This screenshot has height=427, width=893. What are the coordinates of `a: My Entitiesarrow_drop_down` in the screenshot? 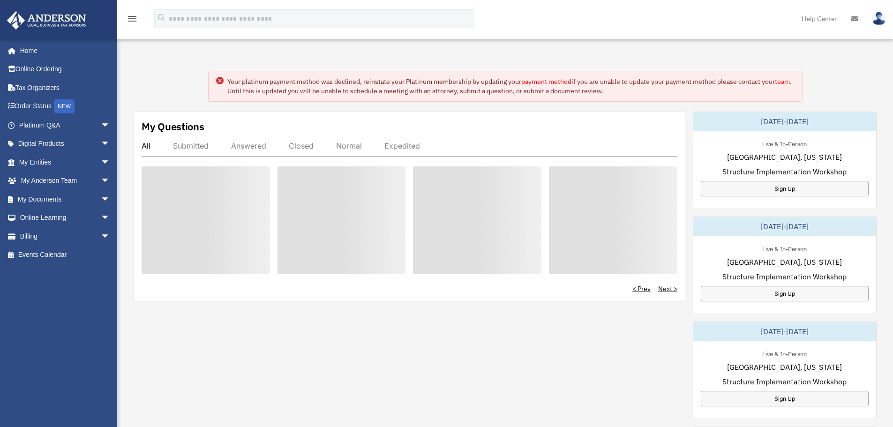 It's located at (65, 162).